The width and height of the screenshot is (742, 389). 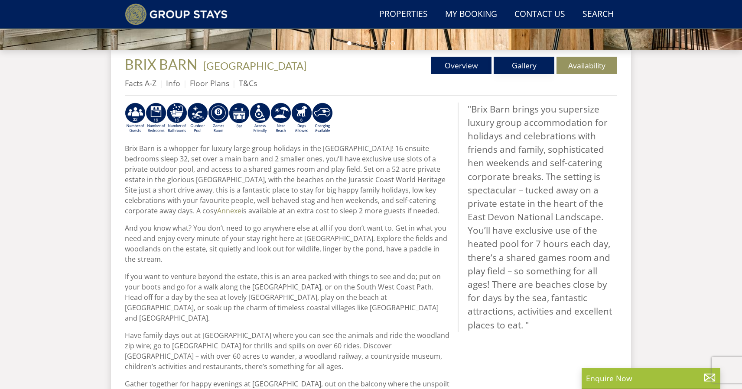 I want to click on a: My Booking, so click(x=471, y=14).